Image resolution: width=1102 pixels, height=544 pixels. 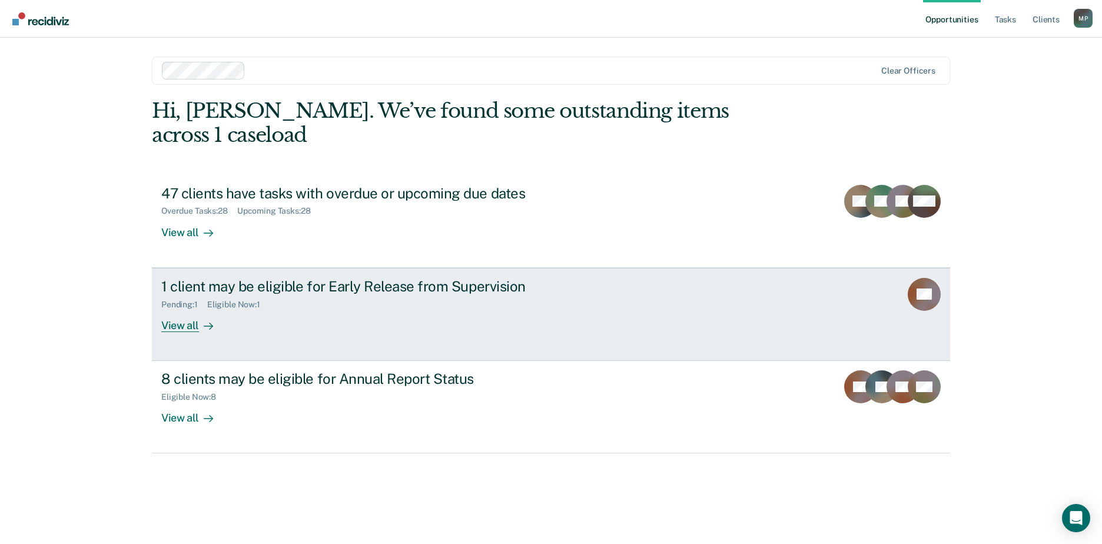 I want to click on div: Upcoming Tasks : 28, so click(x=279, y=211).